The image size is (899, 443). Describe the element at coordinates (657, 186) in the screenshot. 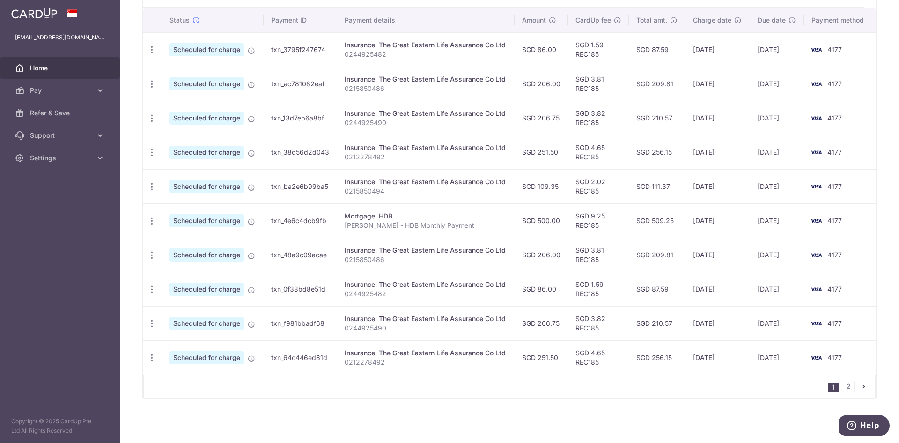

I see `td: SGD 111.37` at that location.